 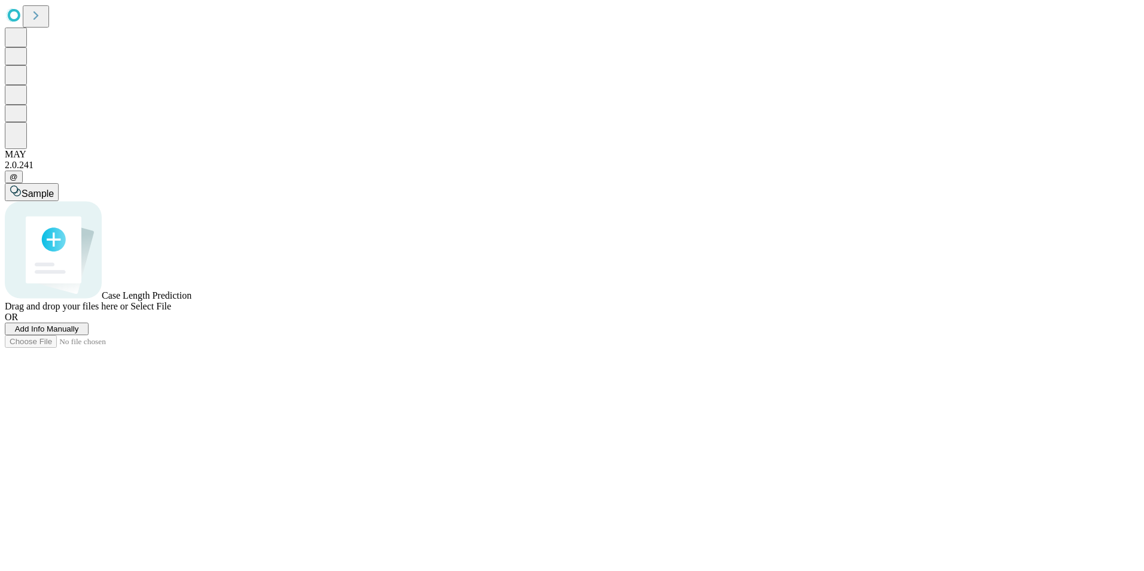 What do you see at coordinates (11, 317) in the screenshot?
I see `span: OR` at bounding box center [11, 317].